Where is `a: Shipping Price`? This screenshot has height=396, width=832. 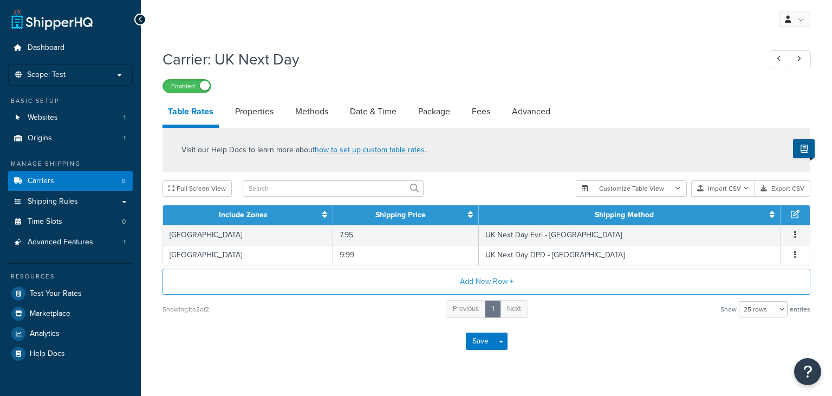
a: Shipping Price is located at coordinates (400, 215).